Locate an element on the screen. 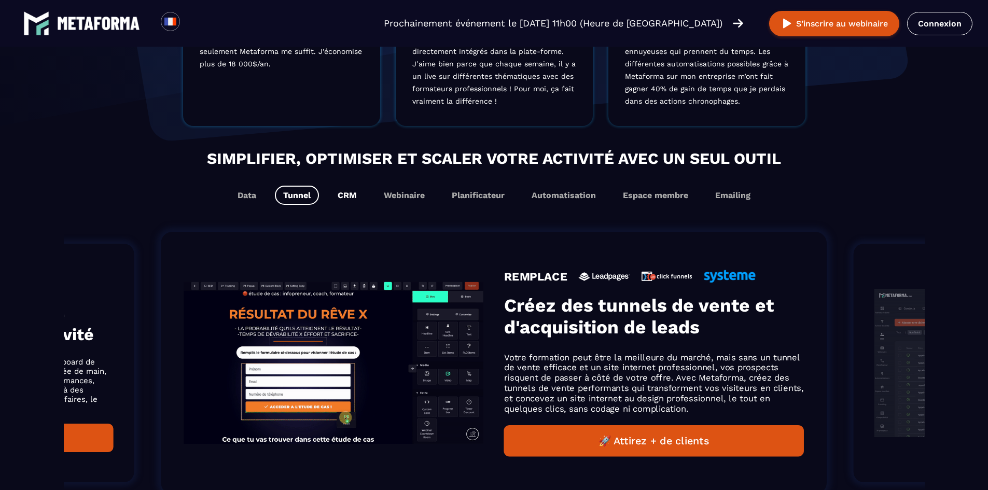  img: gif is located at coordinates (334, 363).